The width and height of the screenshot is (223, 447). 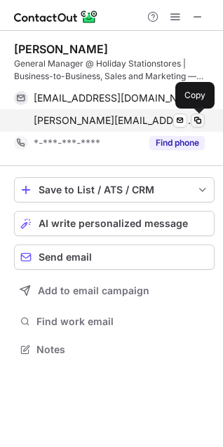 What do you see at coordinates (123, 322) in the screenshot?
I see `span: Find work email` at bounding box center [123, 322].